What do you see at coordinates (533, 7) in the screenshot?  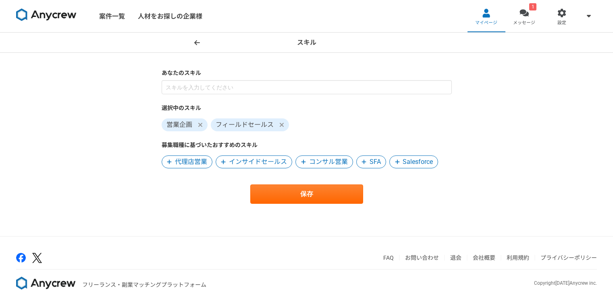 I see `div: 1` at bounding box center [533, 7].